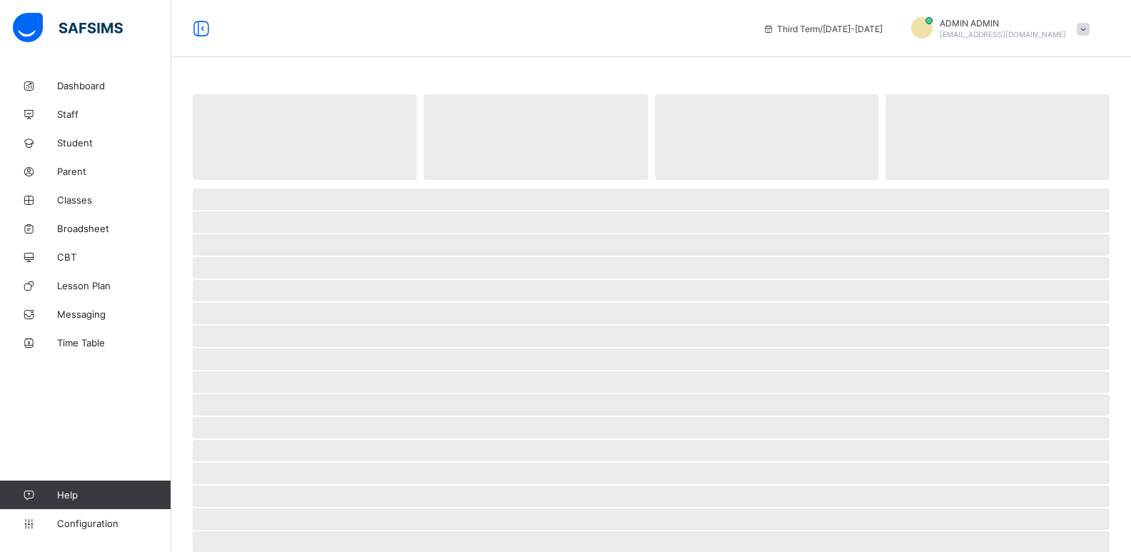 This screenshot has width=1131, height=552. What do you see at coordinates (113, 495) in the screenshot?
I see `span: Help` at bounding box center [113, 495].